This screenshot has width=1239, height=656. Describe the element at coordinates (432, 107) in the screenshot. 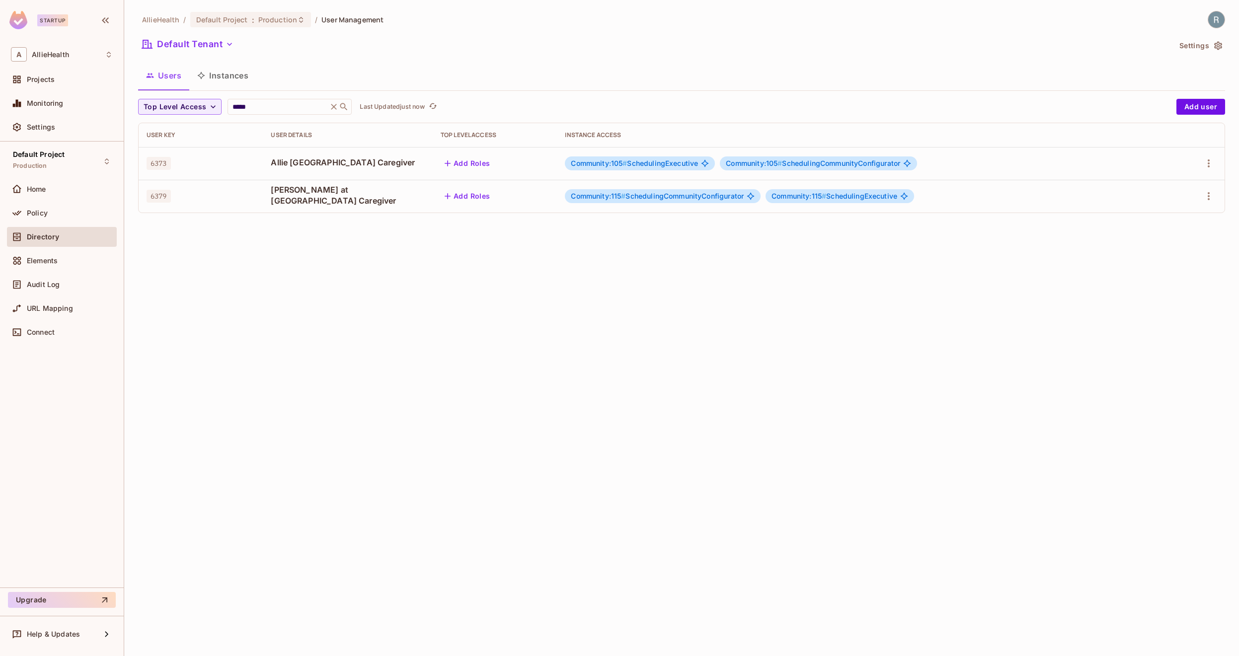

I see `span: Click to refresh data` at that location.